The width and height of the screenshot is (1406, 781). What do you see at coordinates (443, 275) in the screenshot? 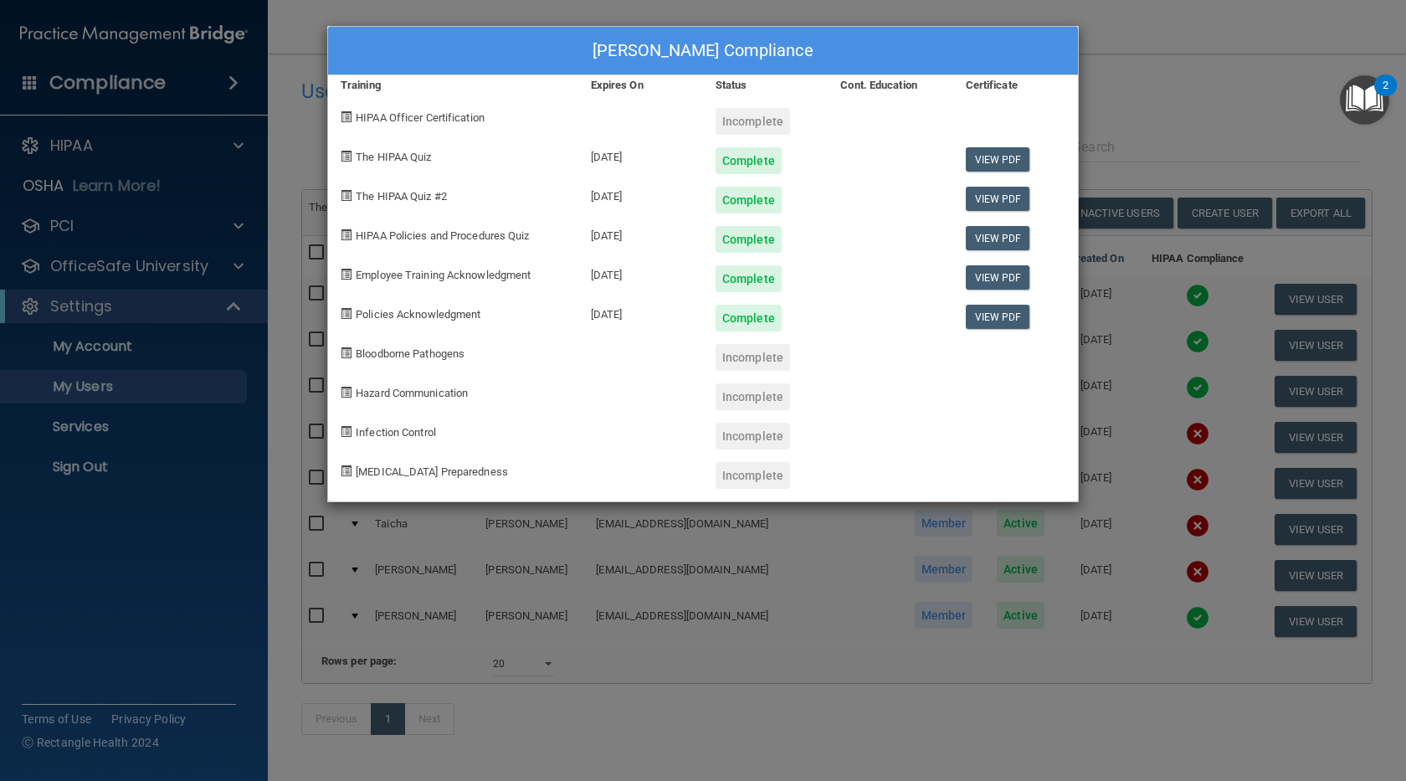
I see `span: Employee Training Acknowledgment` at bounding box center [443, 275].